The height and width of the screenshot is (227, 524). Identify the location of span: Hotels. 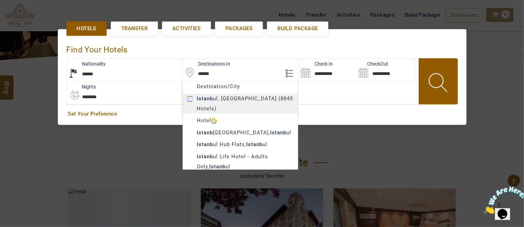
(87, 28).